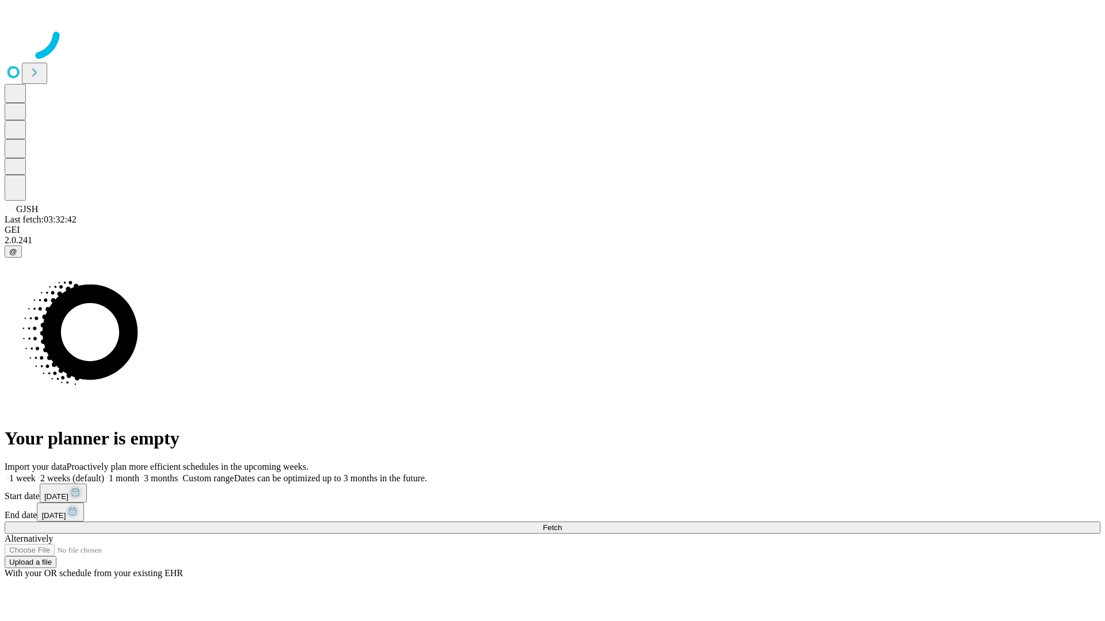 The width and height of the screenshot is (1105, 621). I want to click on span: Custom range, so click(208, 478).